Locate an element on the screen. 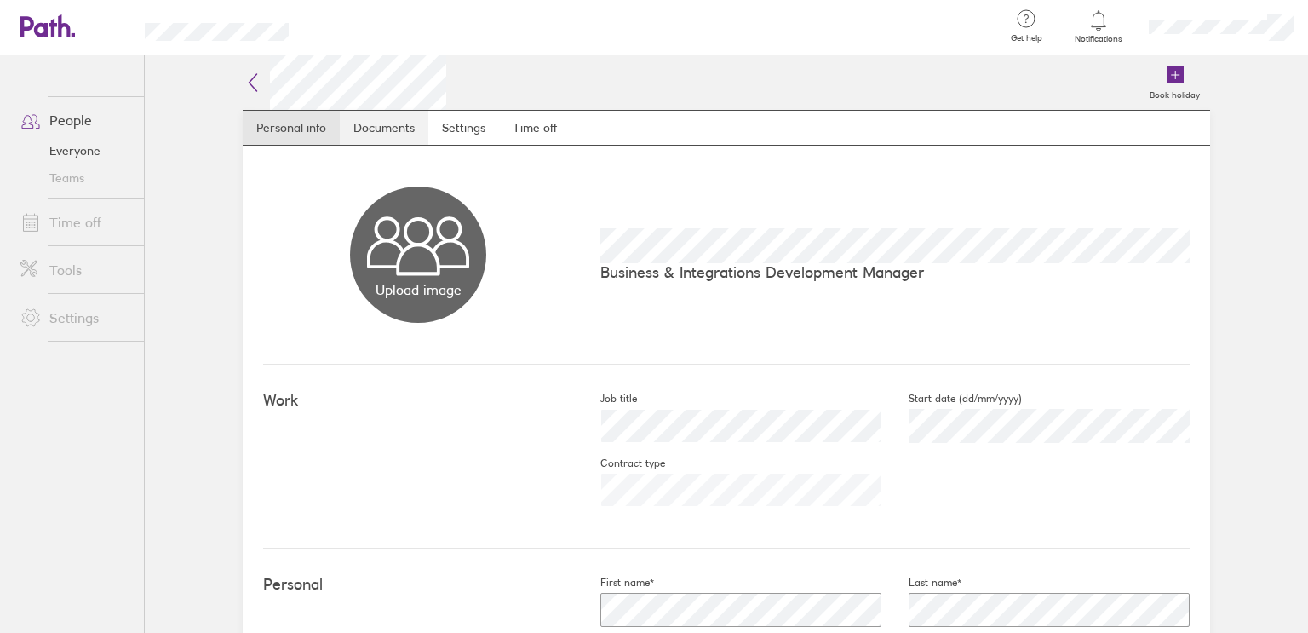 This screenshot has width=1308, height=633. a: Book holiday is located at coordinates (1174, 83).